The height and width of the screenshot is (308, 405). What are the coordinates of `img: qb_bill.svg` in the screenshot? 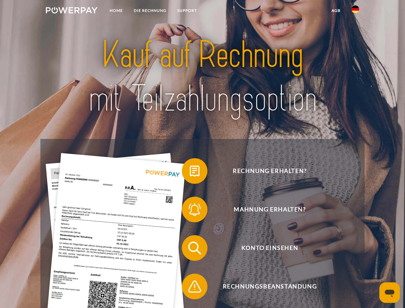 It's located at (195, 171).